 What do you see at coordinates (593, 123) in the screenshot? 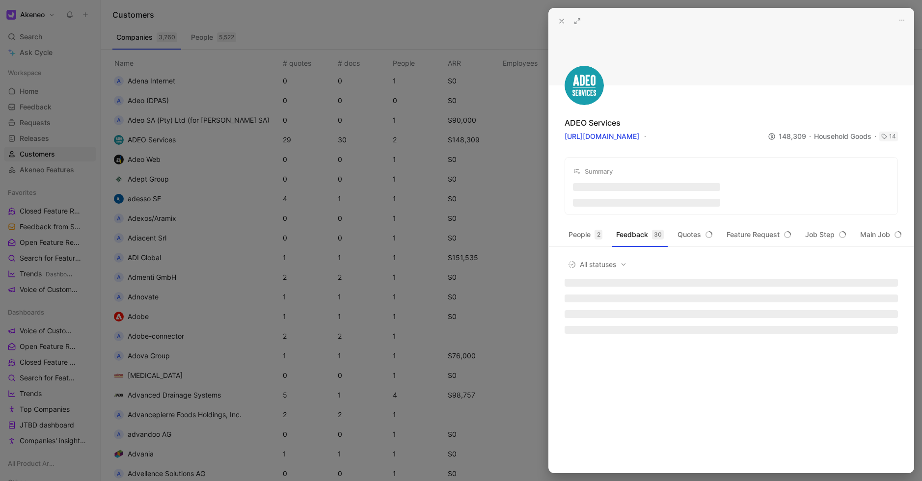
I see `div: ADEO Services` at bounding box center [593, 123].